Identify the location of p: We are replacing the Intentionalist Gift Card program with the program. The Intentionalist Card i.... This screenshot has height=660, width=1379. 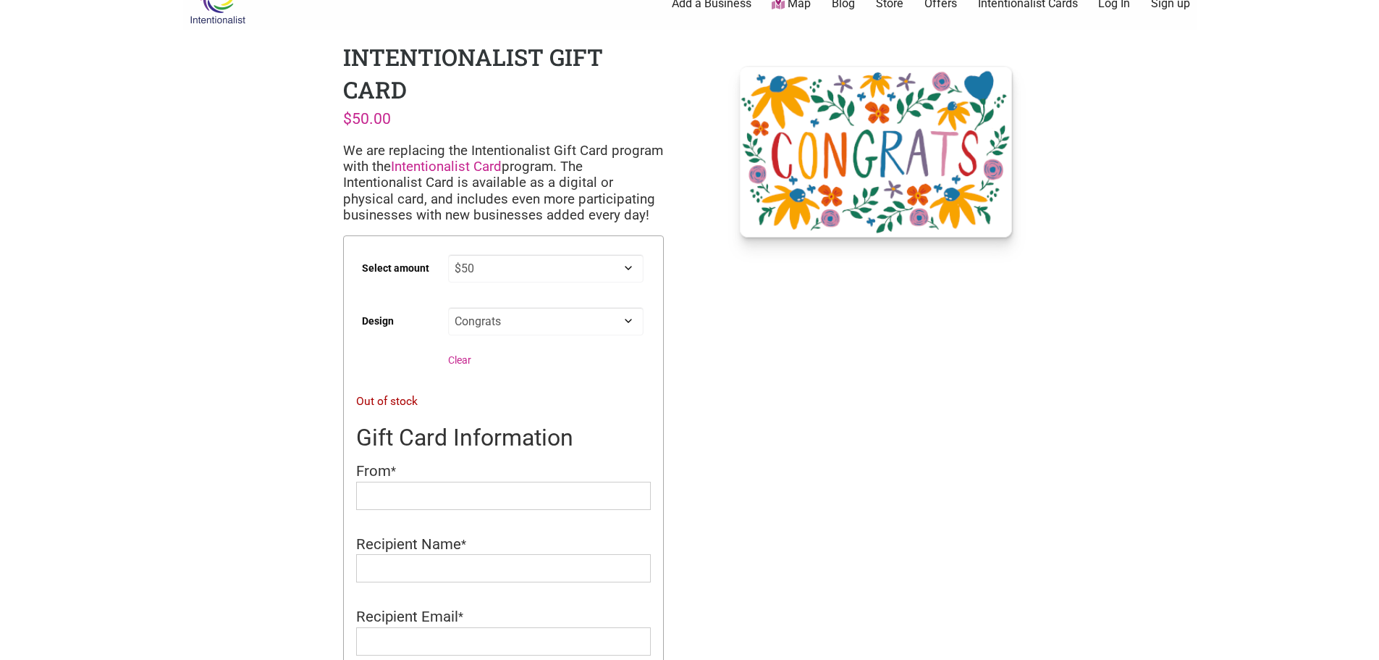
(503, 183).